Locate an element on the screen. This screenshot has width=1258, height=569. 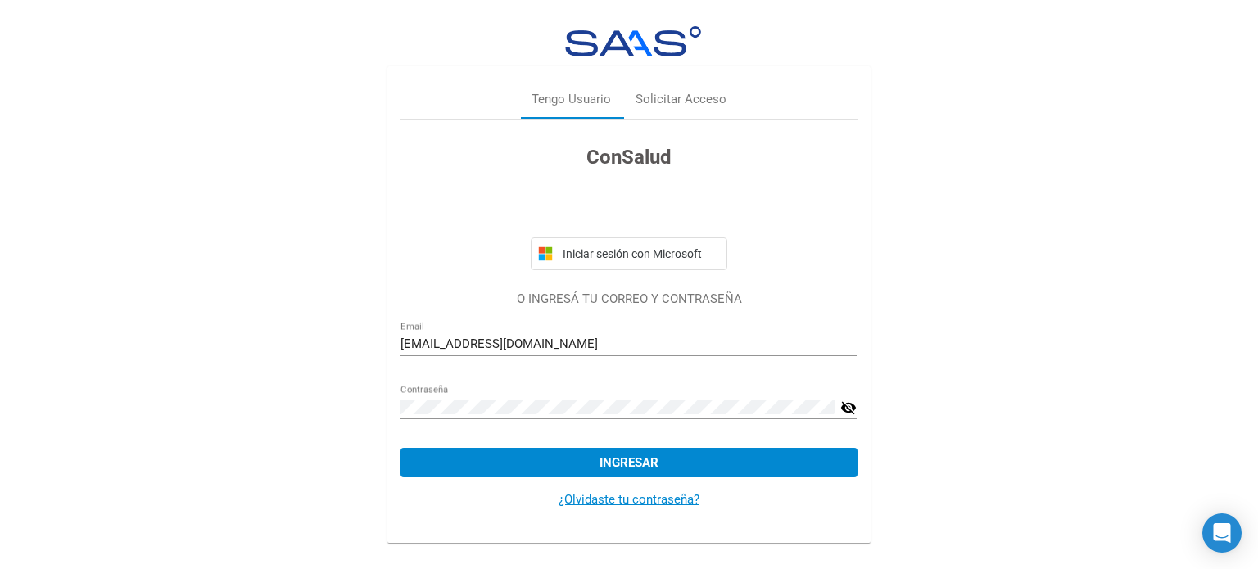
button: Iniciar sesión con Microsoft is located at coordinates (629, 254).